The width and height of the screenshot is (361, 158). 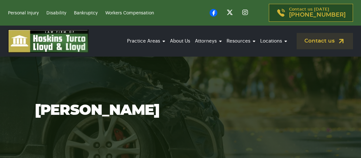 What do you see at coordinates (180, 41) in the screenshot?
I see `a: About Us` at bounding box center [180, 41].